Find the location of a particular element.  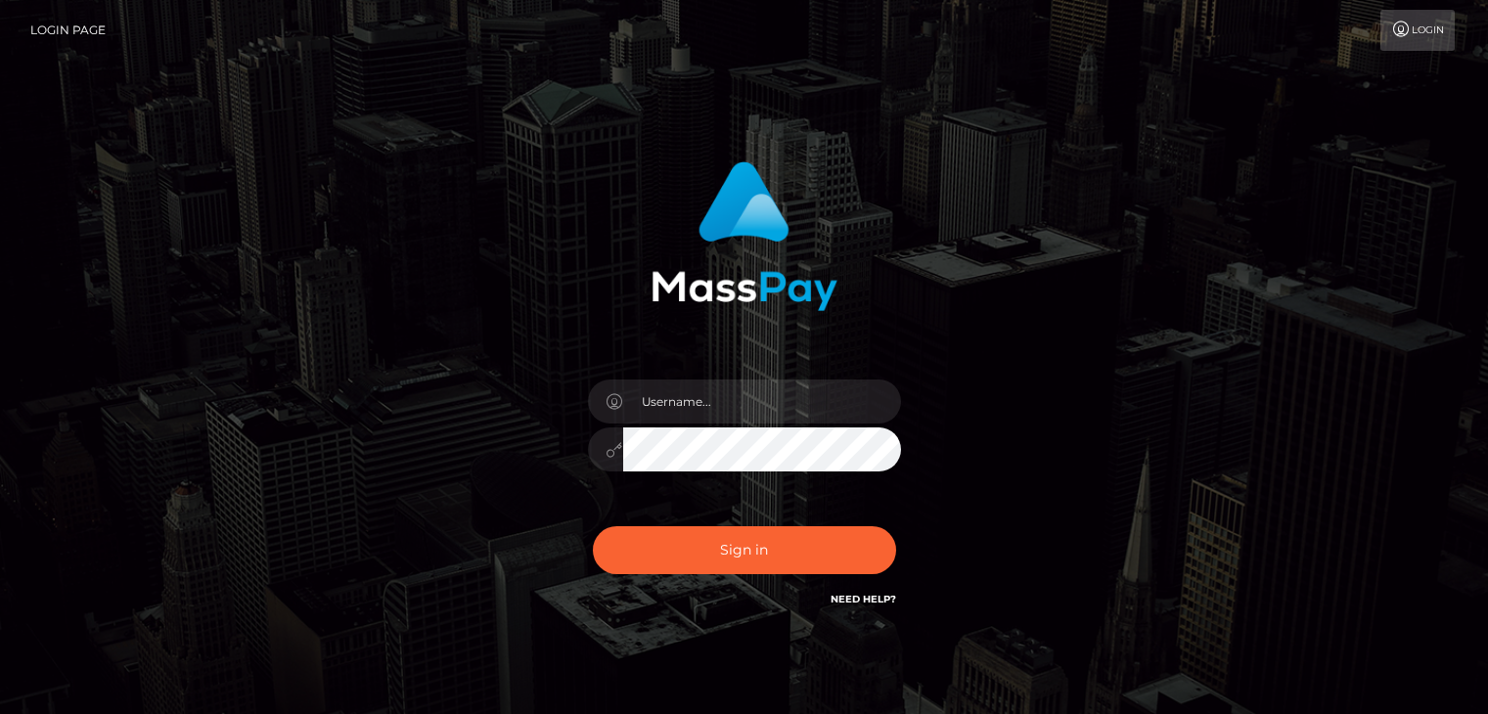

a: Login Page is located at coordinates (68, 30).